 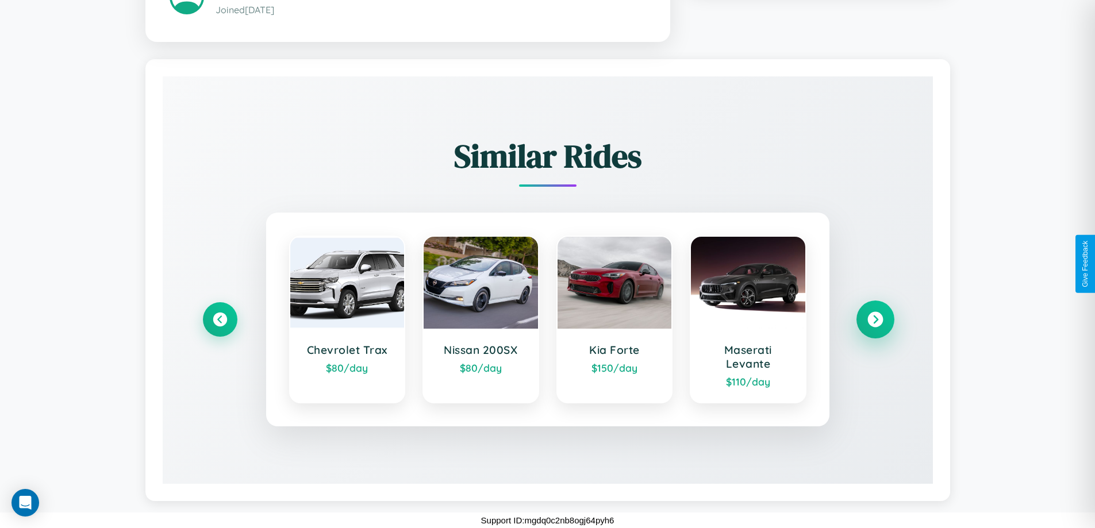 What do you see at coordinates (480, 320) in the screenshot?
I see `a: Nissan 200SX$80/day` at bounding box center [480, 320].